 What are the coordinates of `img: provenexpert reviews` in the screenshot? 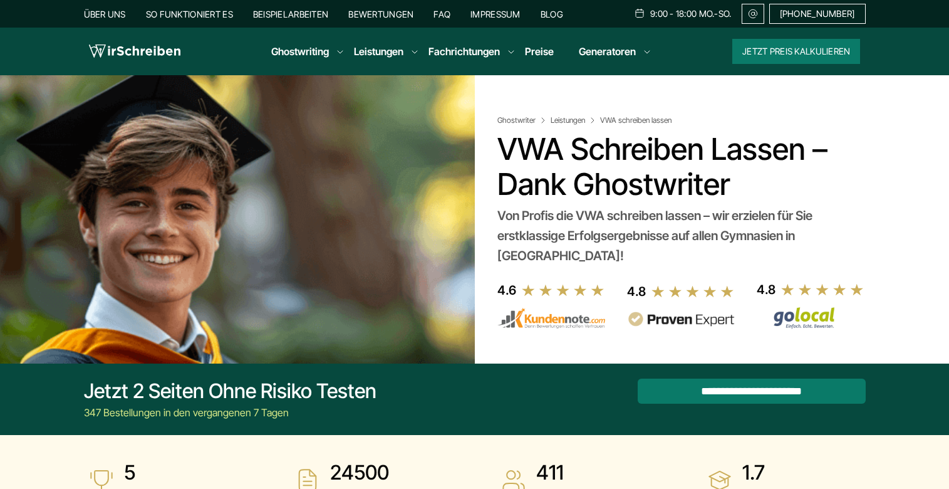 It's located at (681, 319).